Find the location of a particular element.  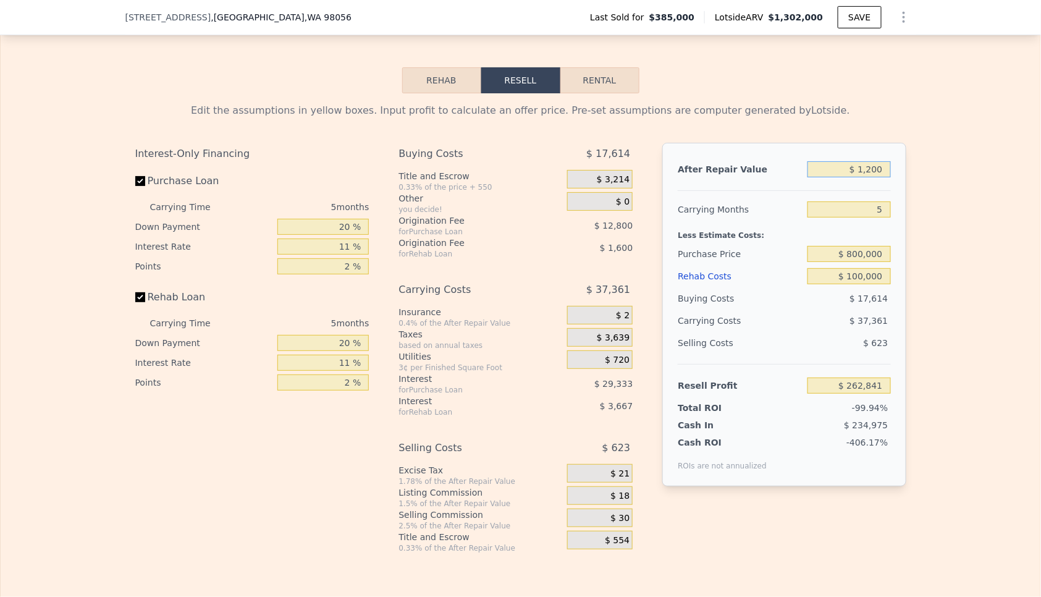

div: Cash ROI is located at coordinates (722, 442).